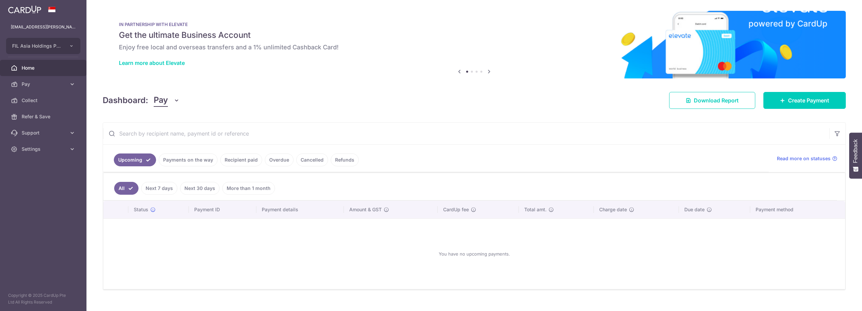 The image size is (862, 311). I want to click on span: Status, so click(141, 209).